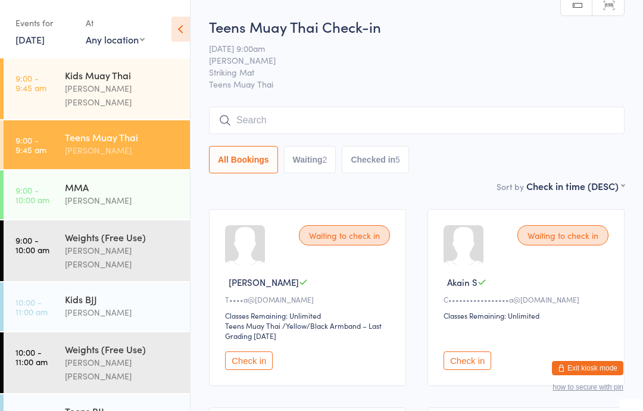  Describe the element at coordinates (375, 160) in the screenshot. I see `button: Checked in5` at that location.